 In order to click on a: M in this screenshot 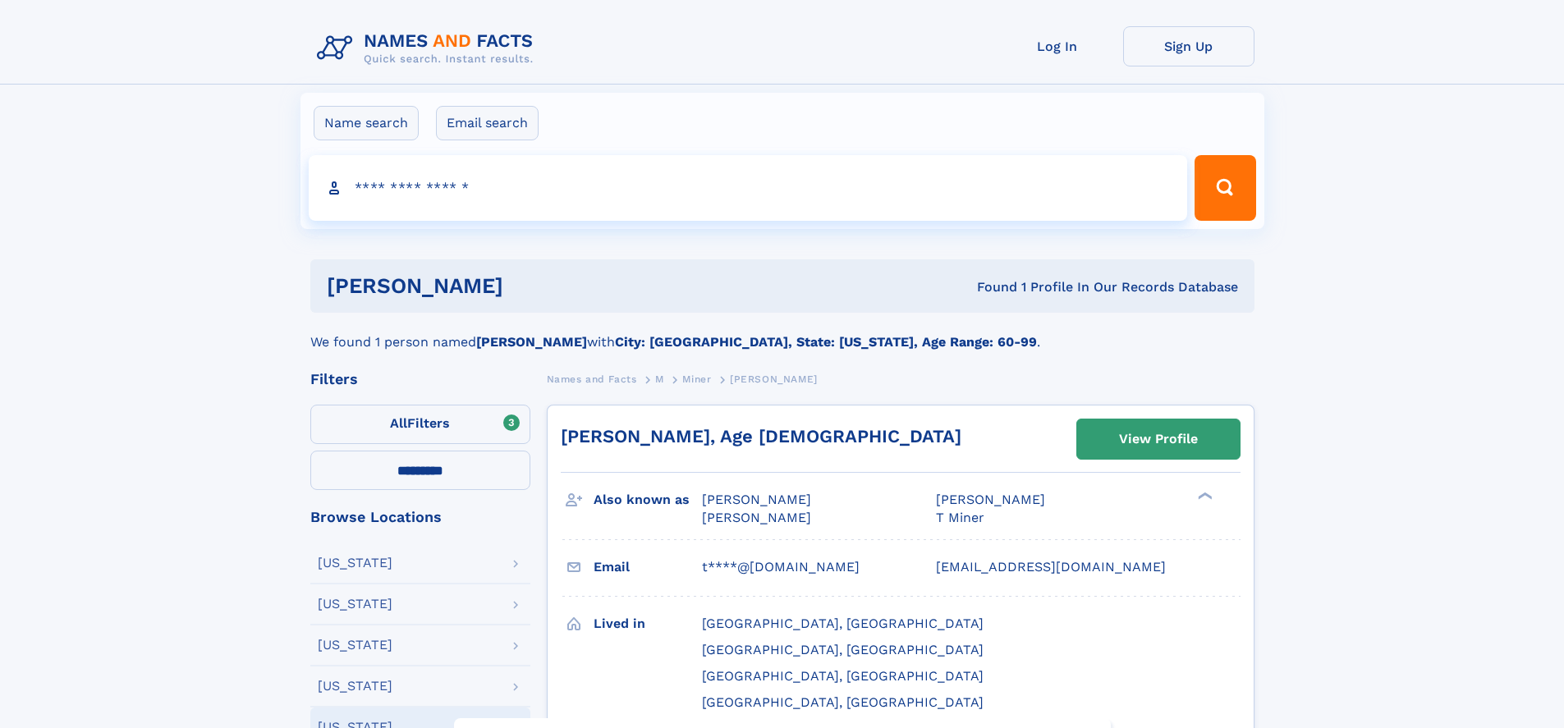, I will do `click(659, 378)`.